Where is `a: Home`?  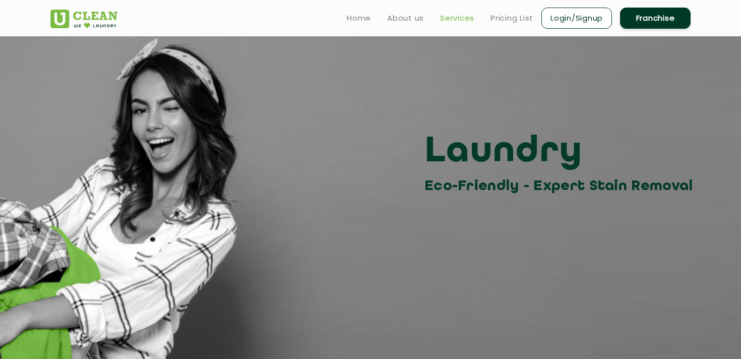
a: Home is located at coordinates (359, 18).